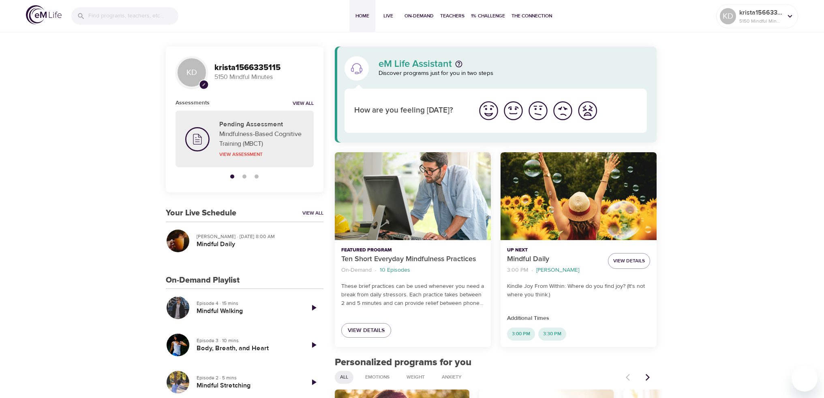 This screenshot has width=824, height=398. What do you see at coordinates (647, 378) in the screenshot?
I see `button: Next items` at bounding box center [647, 378].